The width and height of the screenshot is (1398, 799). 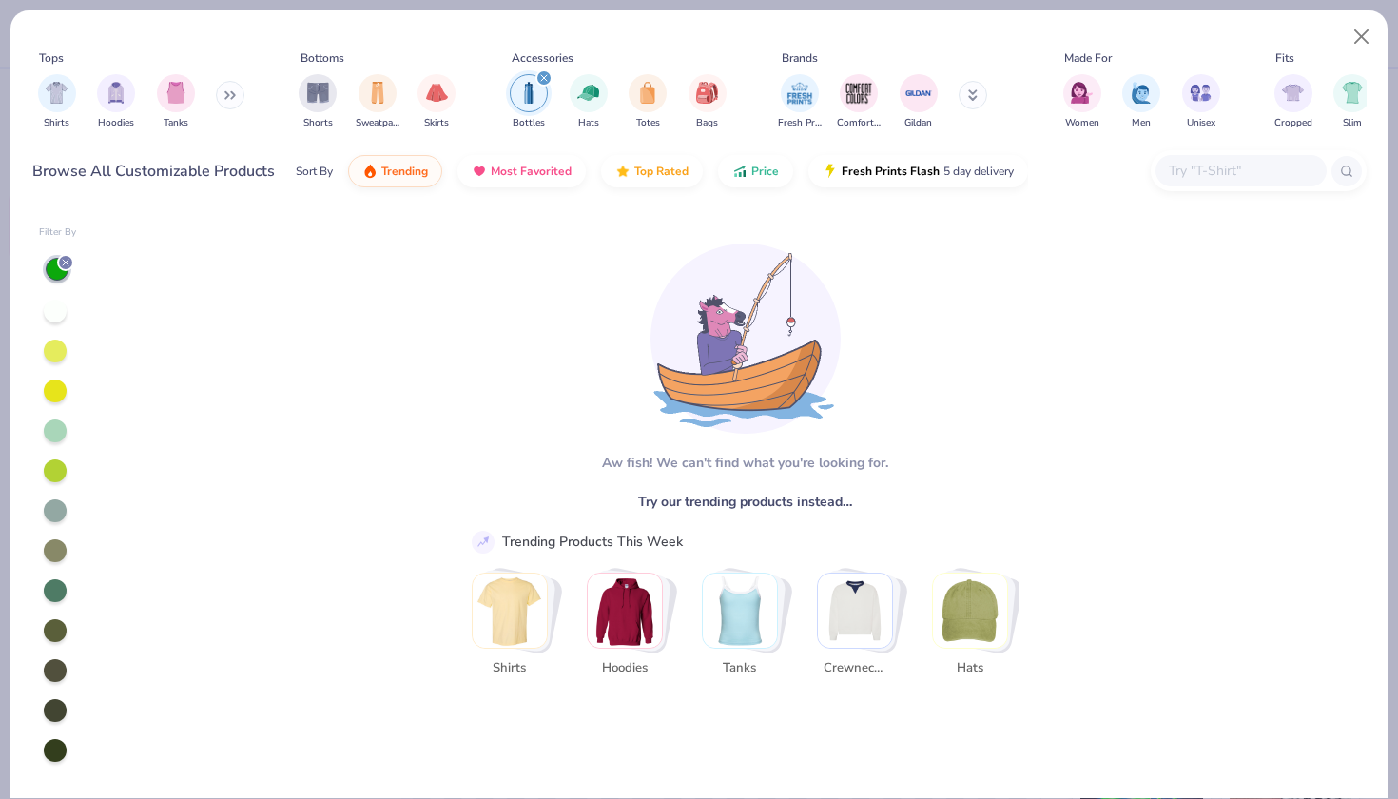 What do you see at coordinates (623, 171) in the screenshot?
I see `img: TopRated.gif` at bounding box center [623, 171].